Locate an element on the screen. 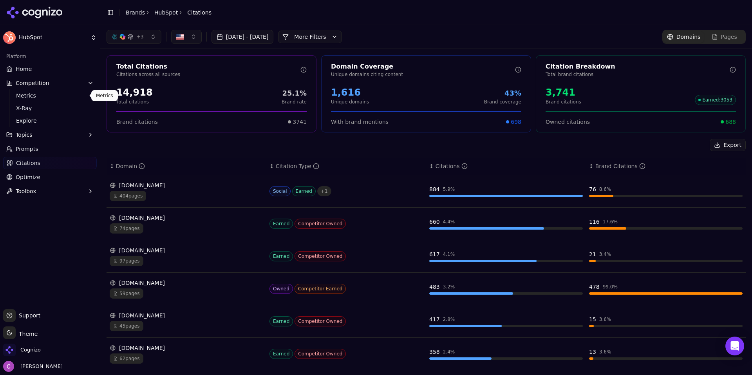 This screenshot has height=375, width=752. span: 698 is located at coordinates (516, 122).